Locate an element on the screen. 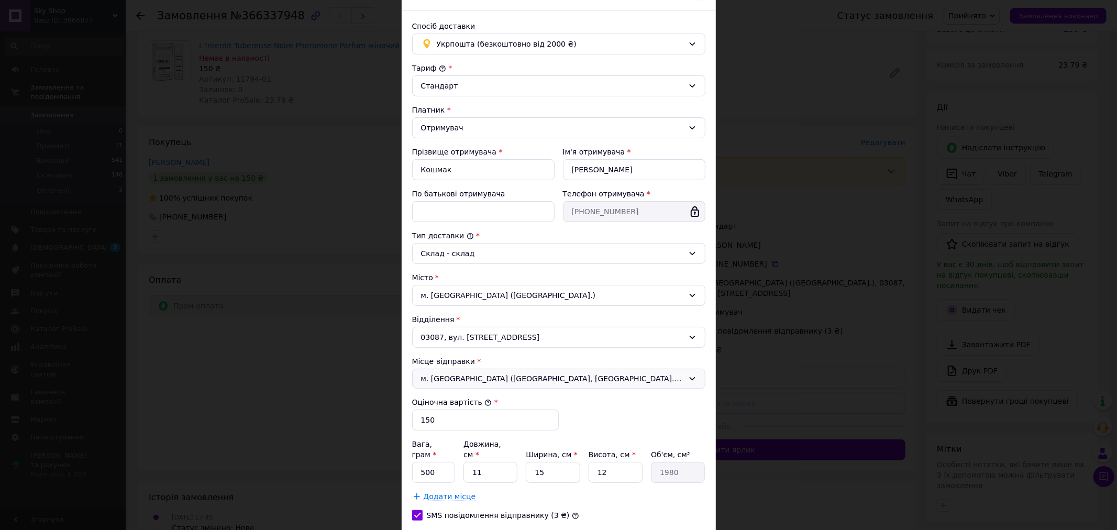 Image resolution: width=1117 pixels, height=530 pixels. label: Ім'я отримувача is located at coordinates (594, 152).